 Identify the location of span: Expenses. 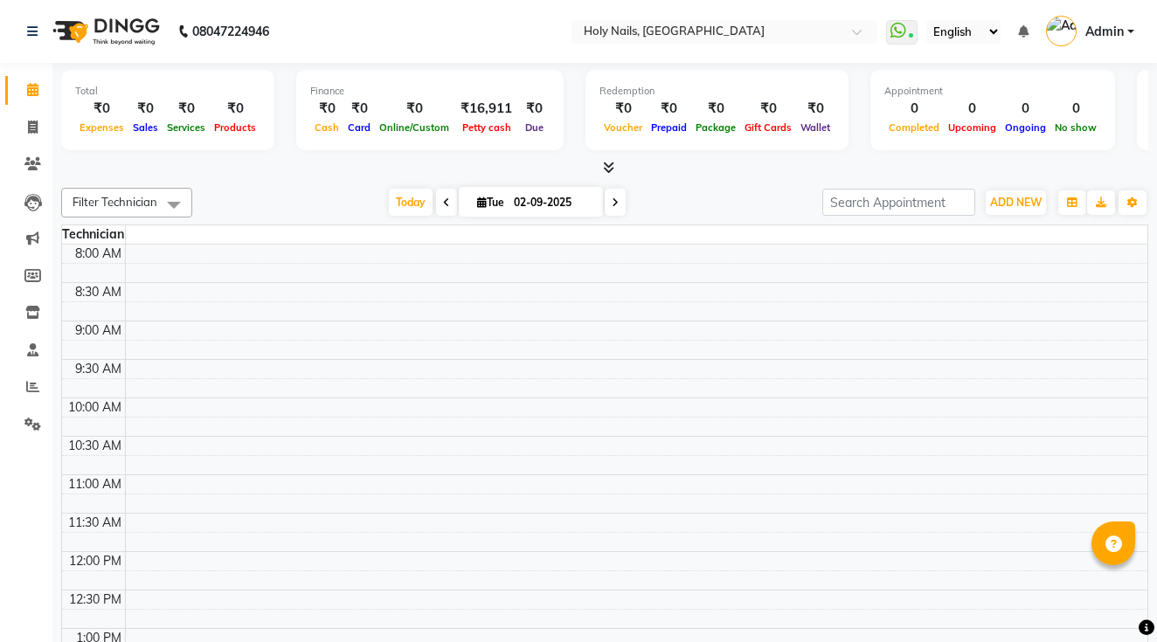
(101, 128).